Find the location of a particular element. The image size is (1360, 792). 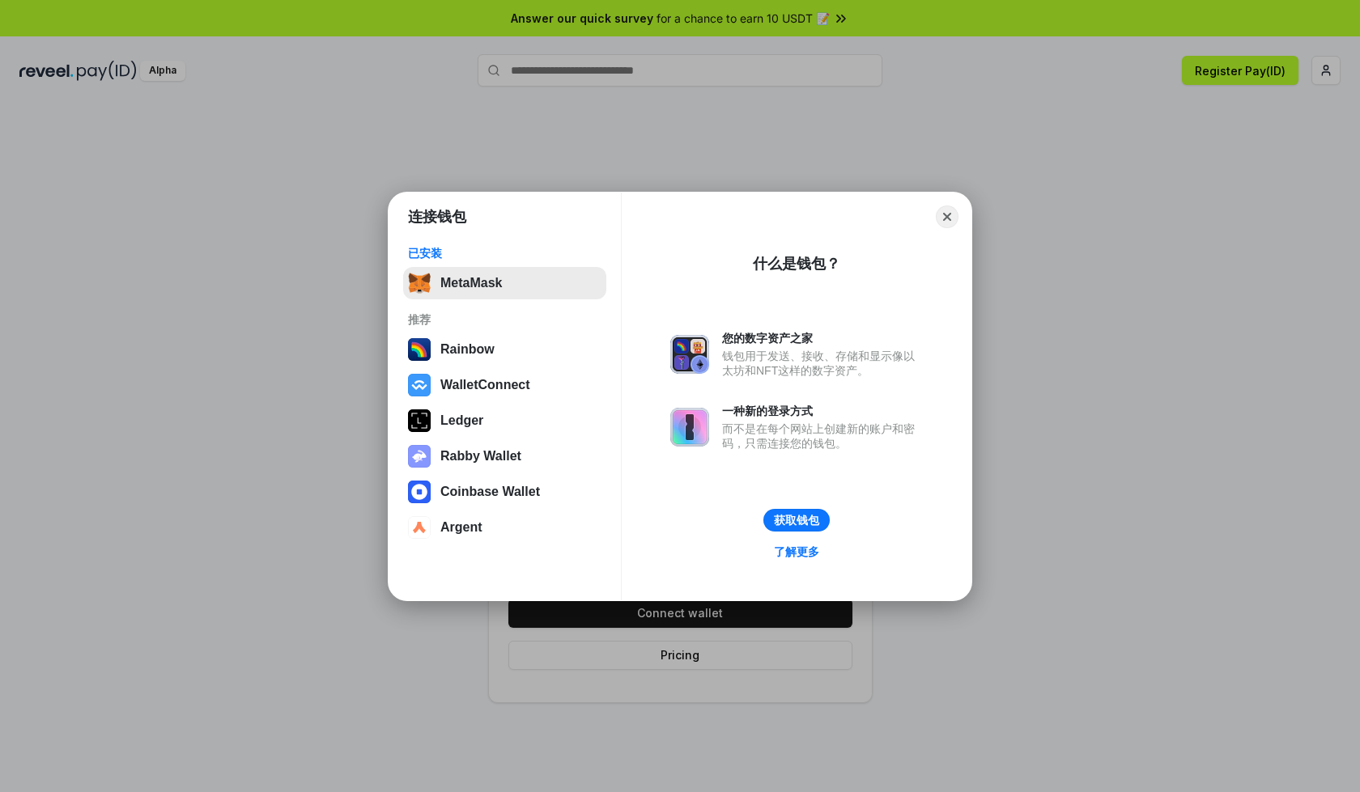

div: Ledger is located at coordinates (461, 421).